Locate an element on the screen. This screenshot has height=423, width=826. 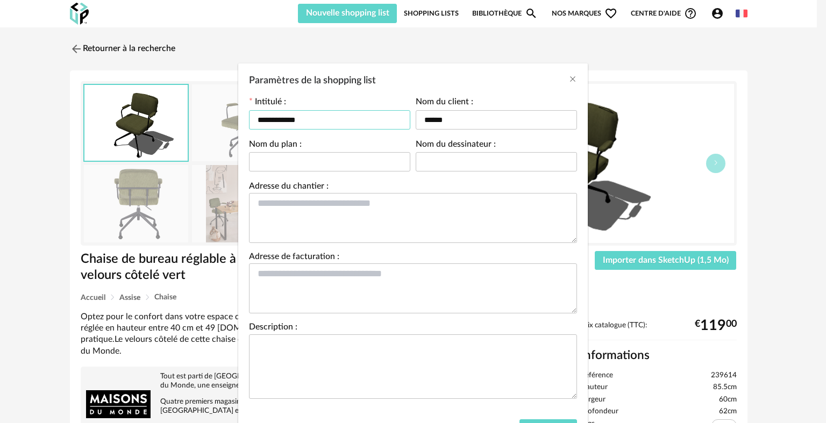
label: Adresse de facturation : is located at coordinates (294, 258).